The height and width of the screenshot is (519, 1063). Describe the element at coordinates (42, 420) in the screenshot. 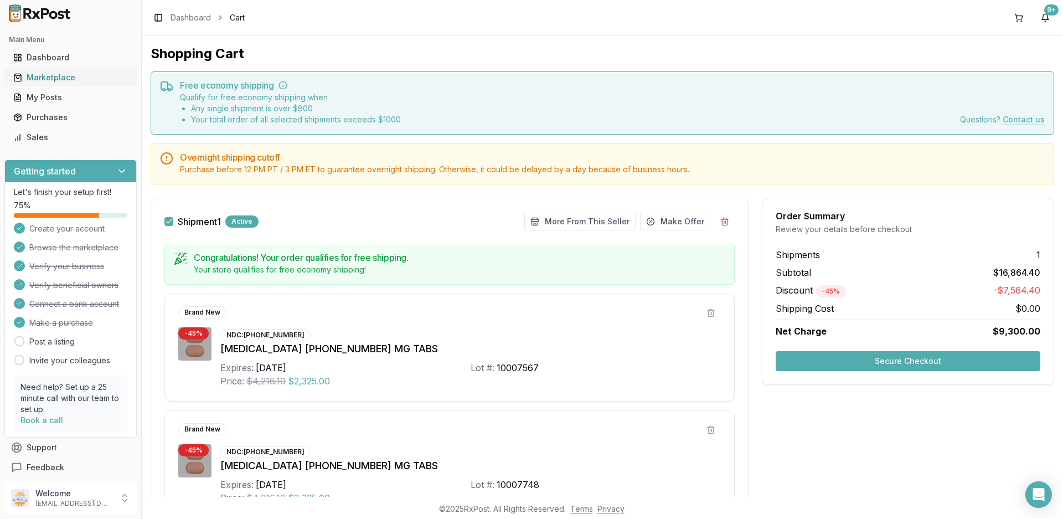

I see `a: Book a call` at that location.